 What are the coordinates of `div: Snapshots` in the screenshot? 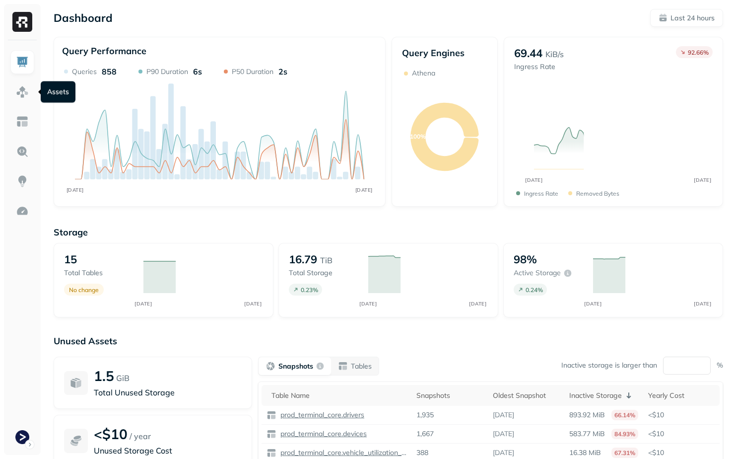 It's located at (450, 395).